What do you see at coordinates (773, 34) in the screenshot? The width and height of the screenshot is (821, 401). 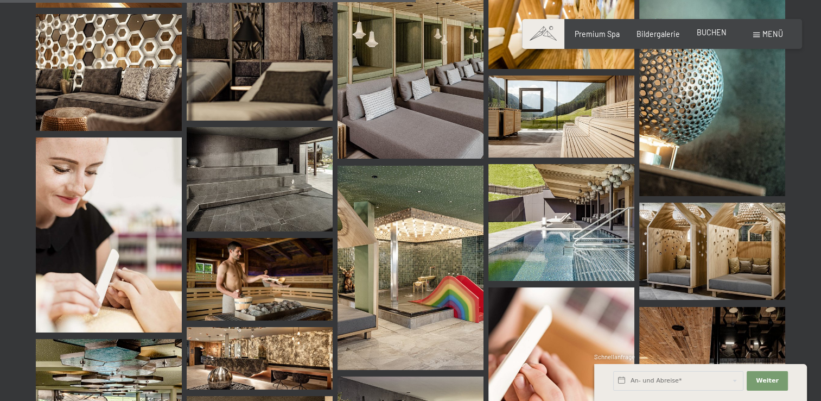 I see `span: Menü` at bounding box center [773, 34].